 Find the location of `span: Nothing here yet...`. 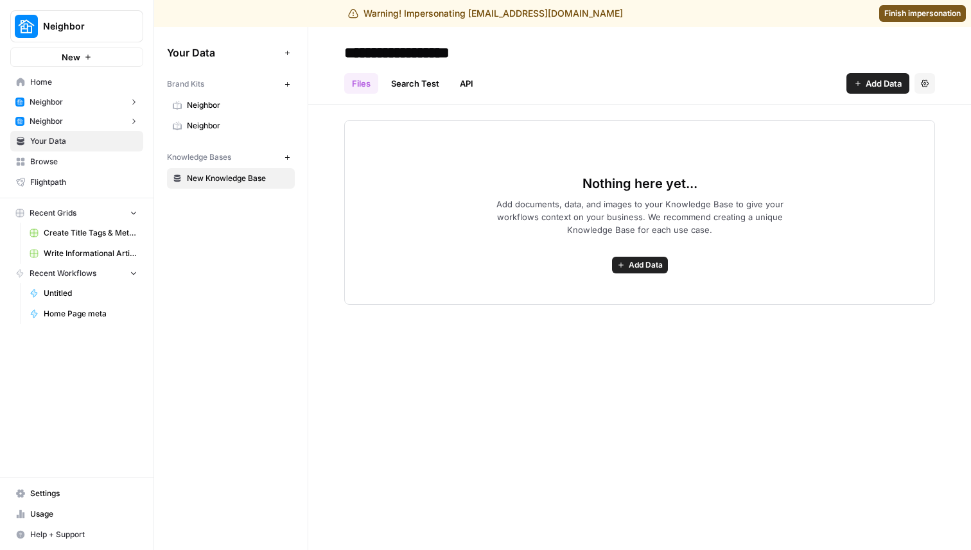

span: Nothing here yet... is located at coordinates (640, 184).